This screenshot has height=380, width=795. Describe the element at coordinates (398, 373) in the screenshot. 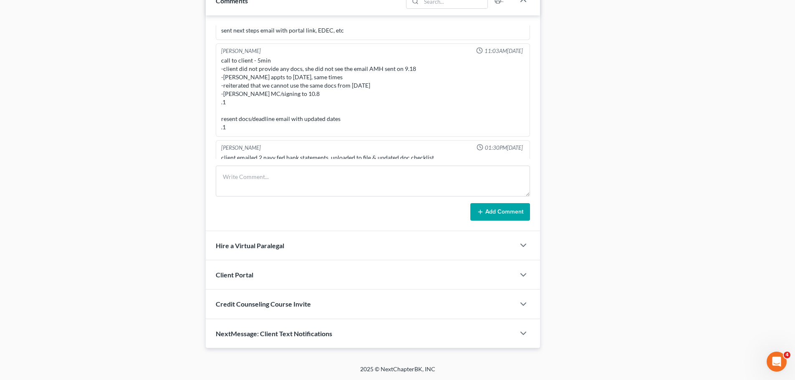

I see `div: 2025 © NextChapterBK, INC` at that location.